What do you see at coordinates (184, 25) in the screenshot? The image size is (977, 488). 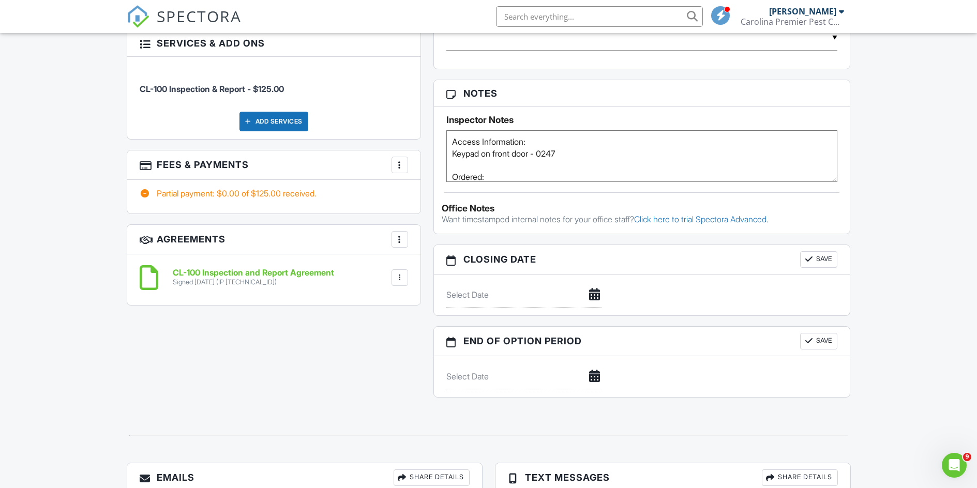 I see `a: SPECTORA` at bounding box center [184, 25].